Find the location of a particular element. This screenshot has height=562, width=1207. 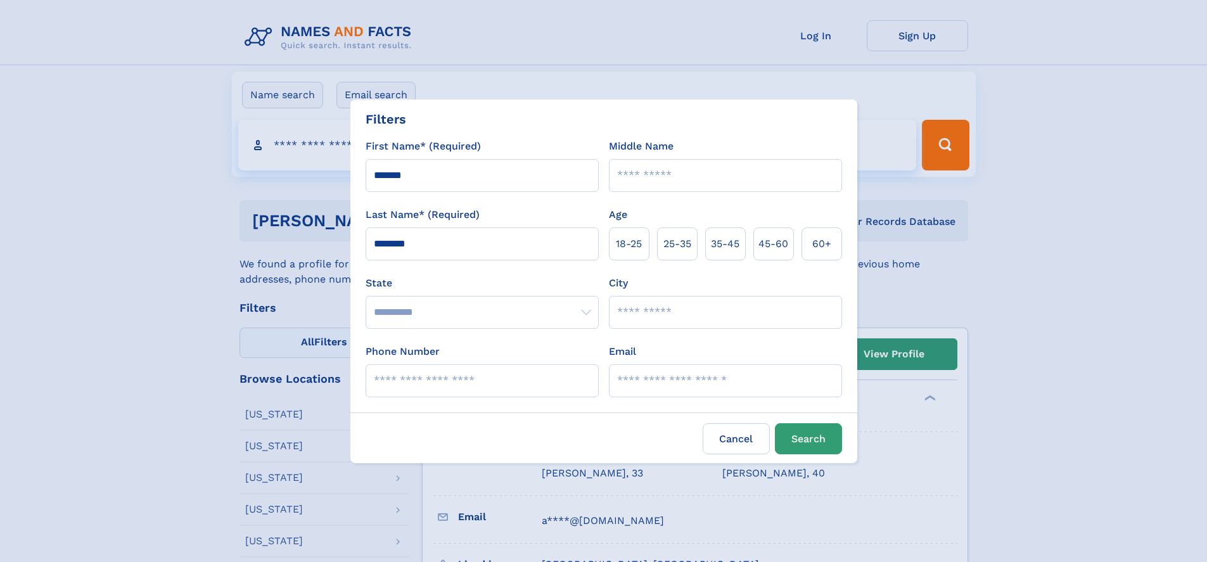

label: State is located at coordinates (482, 283).